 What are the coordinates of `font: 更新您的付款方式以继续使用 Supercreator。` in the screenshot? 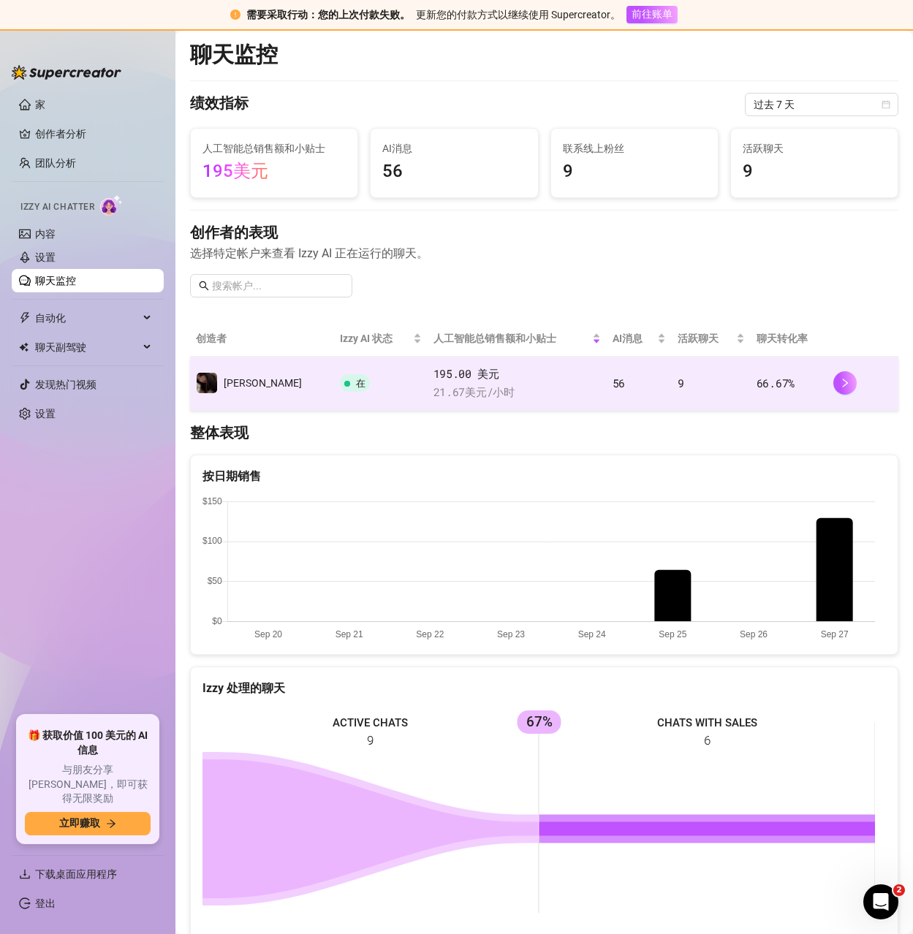 It's located at (518, 15).